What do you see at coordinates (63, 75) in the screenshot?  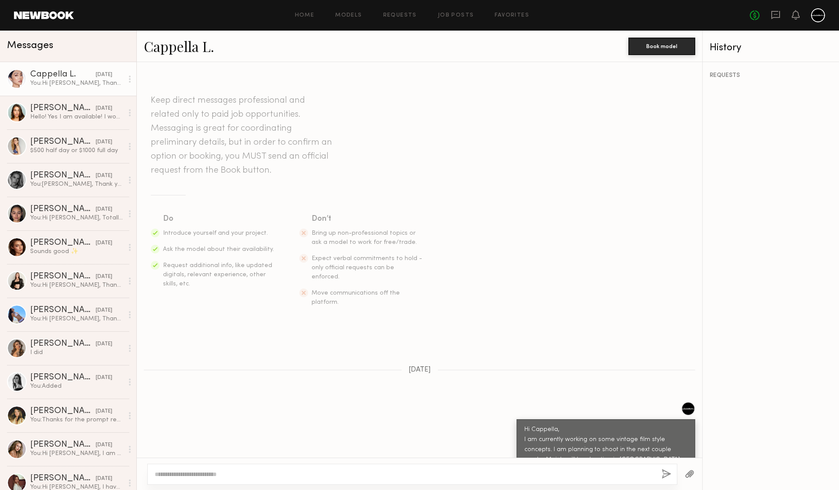 I see `div: Cappella L.` at bounding box center [63, 75].